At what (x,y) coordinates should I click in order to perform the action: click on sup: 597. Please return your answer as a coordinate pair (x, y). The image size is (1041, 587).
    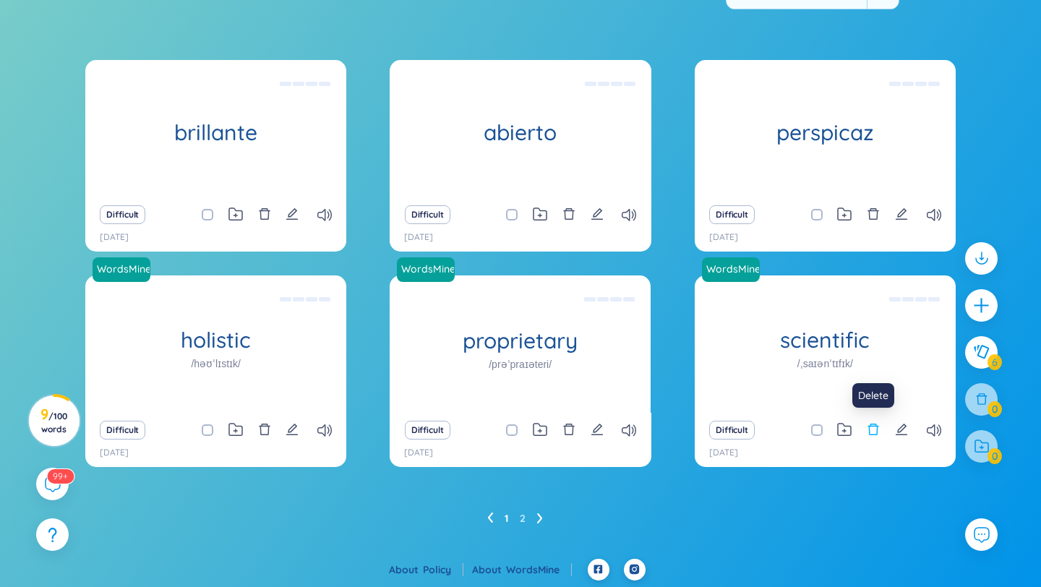
    Looking at the image, I should click on (60, 476).